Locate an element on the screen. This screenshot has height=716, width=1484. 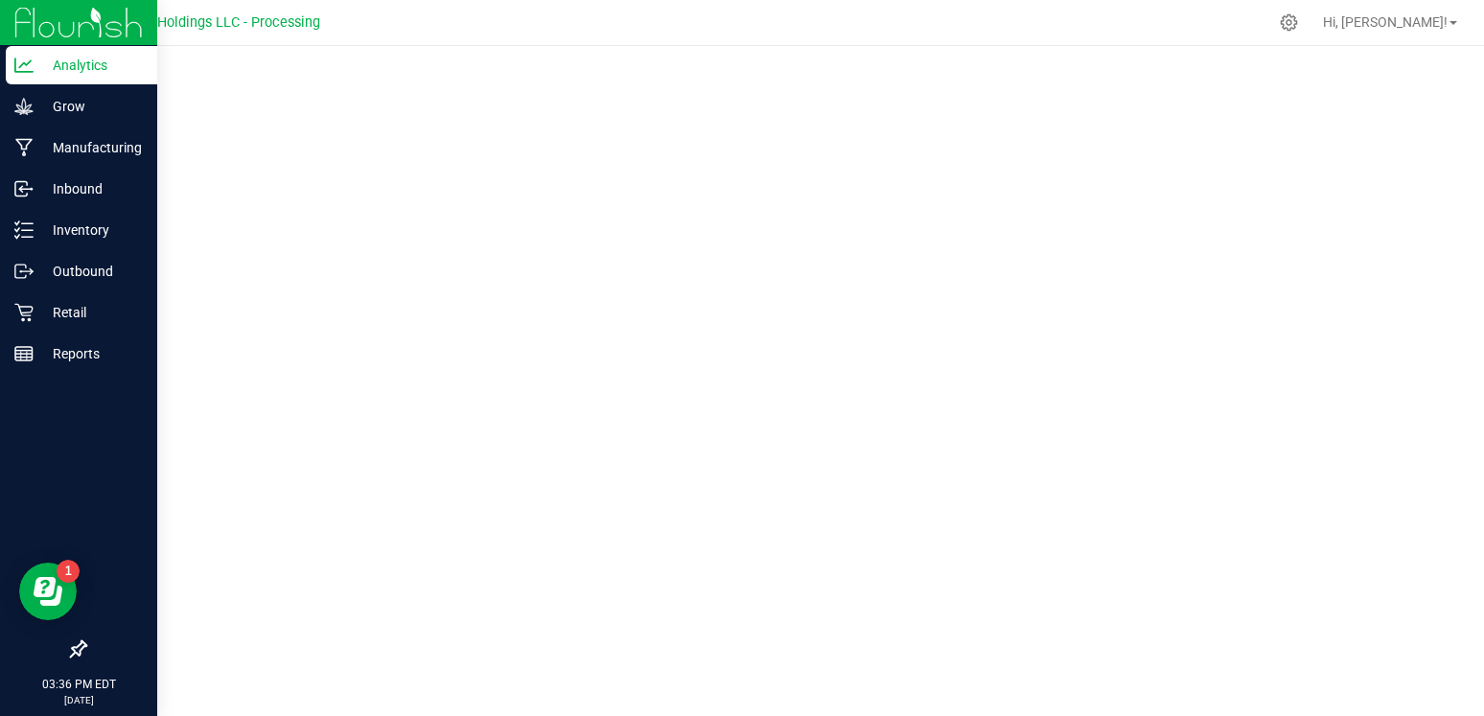
p: Inbound is located at coordinates (91, 189).